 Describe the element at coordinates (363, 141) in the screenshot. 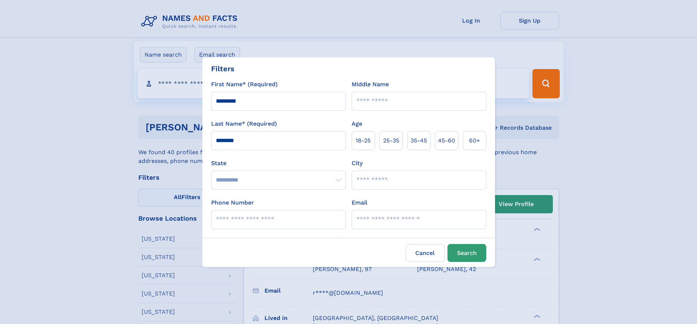

I see `span: 18‑25` at that location.